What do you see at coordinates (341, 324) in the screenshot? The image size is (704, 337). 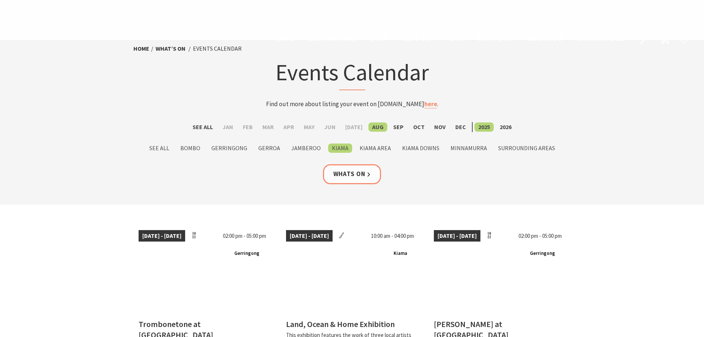 I see `h4: Land, Ocean & Home Exhibition` at bounding box center [341, 324].